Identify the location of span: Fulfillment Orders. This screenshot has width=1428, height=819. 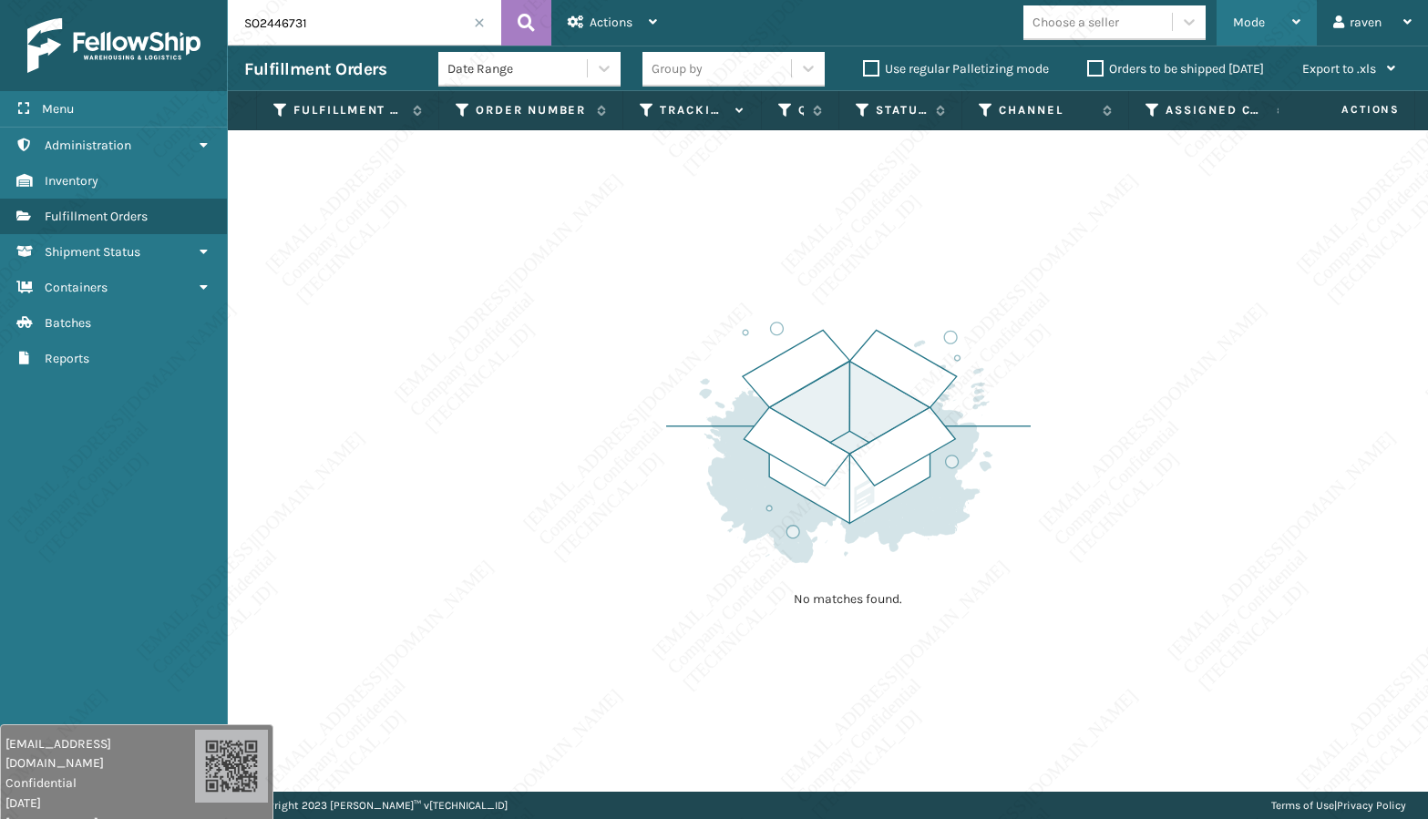
(96, 216).